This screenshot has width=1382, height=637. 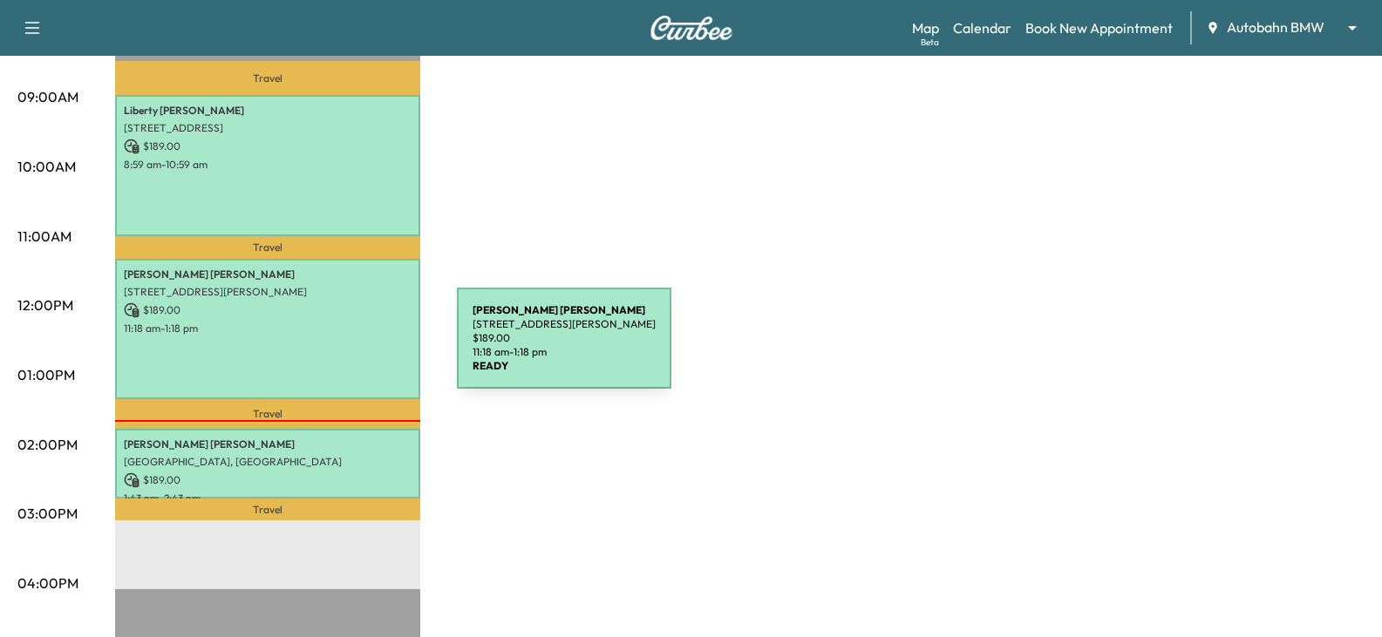 I want to click on p: 01:00PM, so click(x=46, y=375).